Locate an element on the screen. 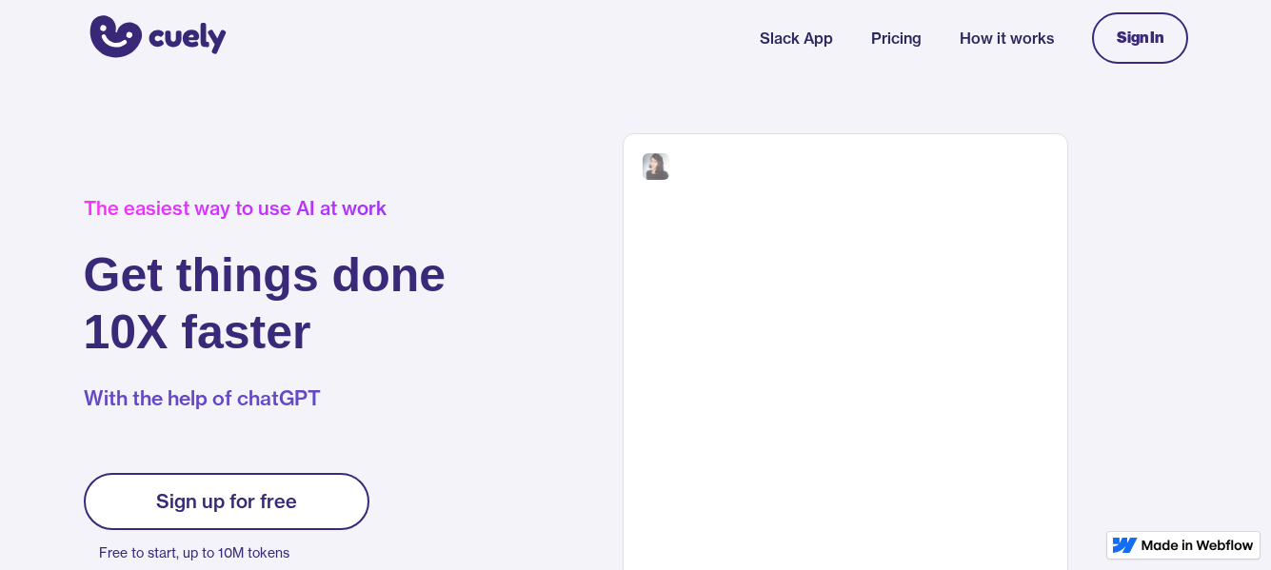 This screenshot has width=1271, height=570. p: Free to start, up to 10M tokens is located at coordinates (234, 553).